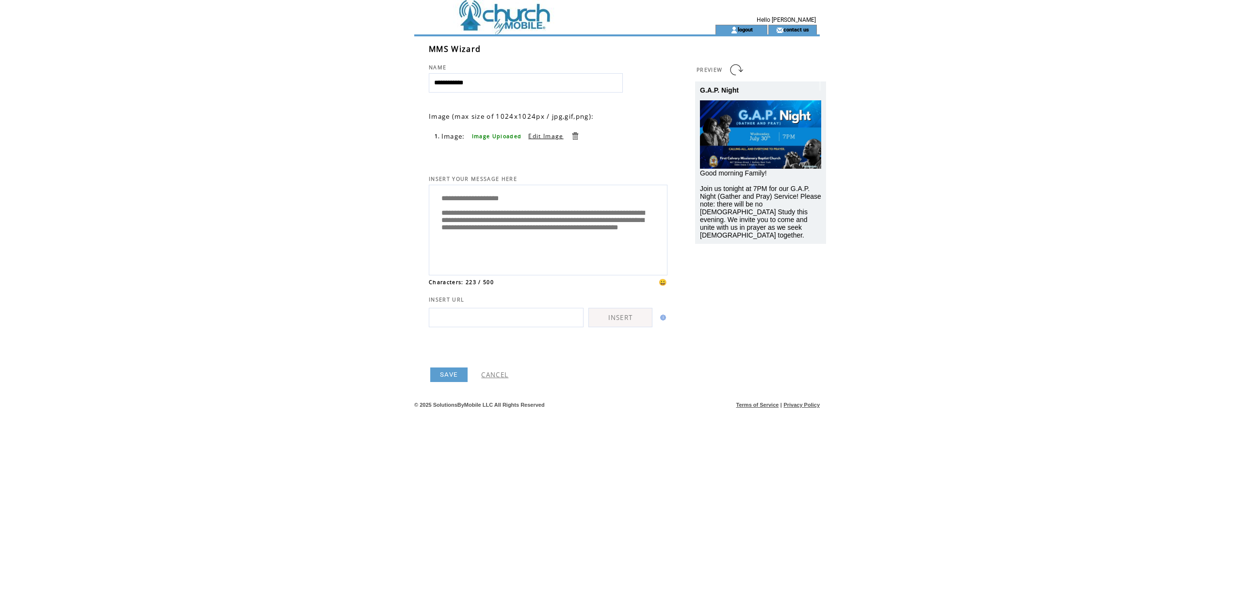 The height and width of the screenshot is (590, 1234). Describe the element at coordinates (461, 282) in the screenshot. I see `span: Characters: 223 / 500` at that location.